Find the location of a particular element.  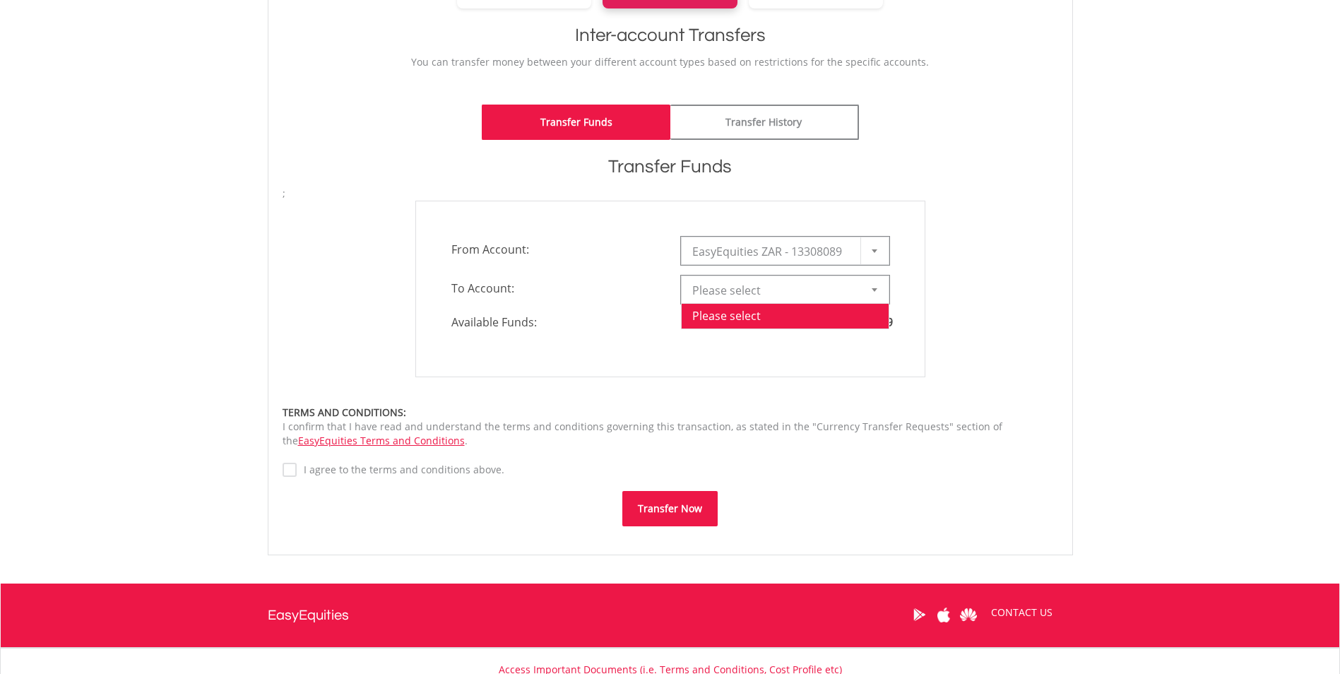

li: Please select is located at coordinates (785, 316).